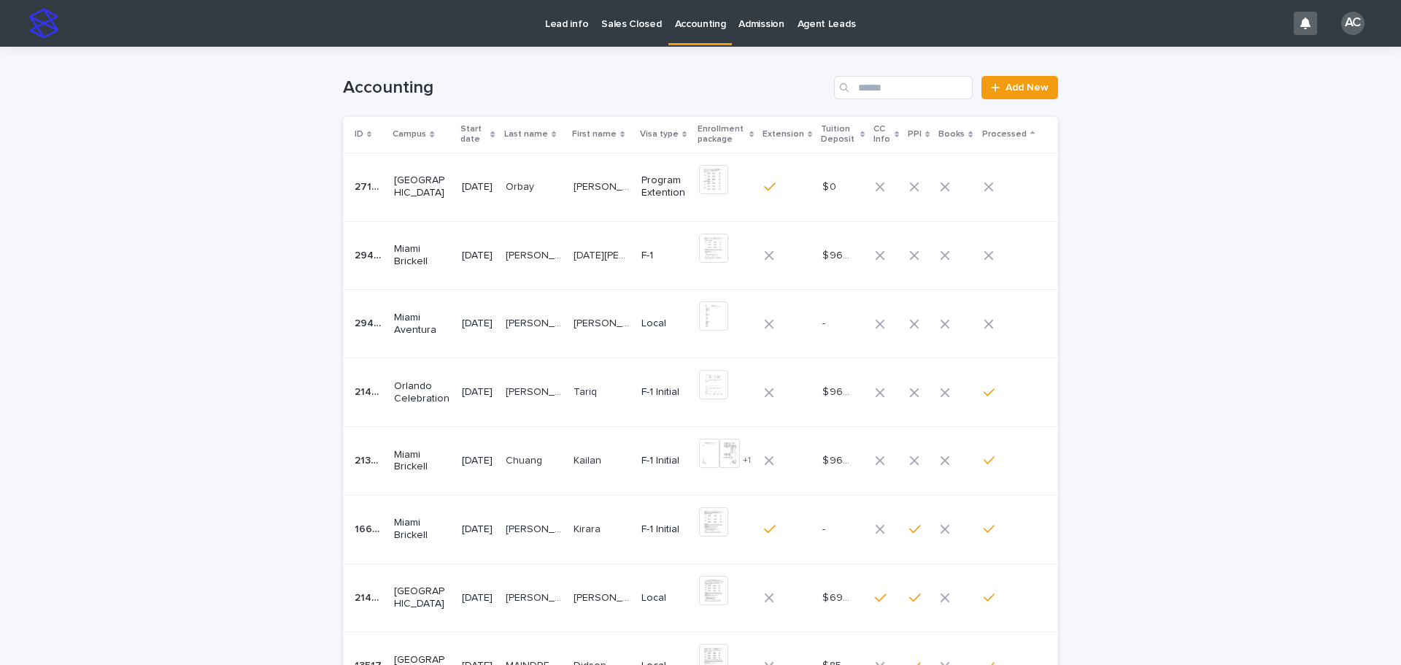 The image size is (1401, 665). I want to click on p: Books, so click(951, 134).